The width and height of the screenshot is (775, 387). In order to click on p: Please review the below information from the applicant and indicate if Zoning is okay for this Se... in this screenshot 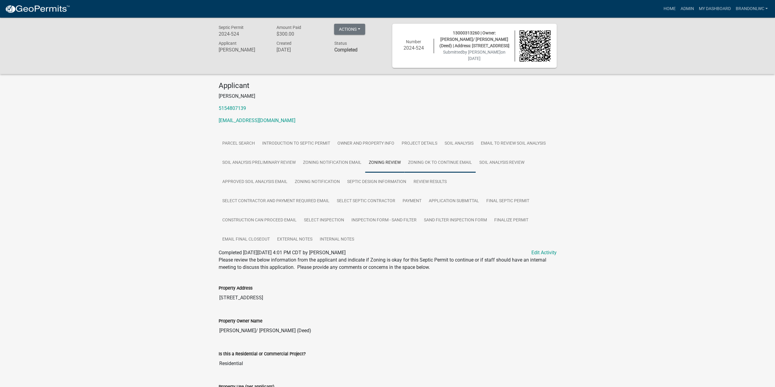, I will do `click(388, 264)`.